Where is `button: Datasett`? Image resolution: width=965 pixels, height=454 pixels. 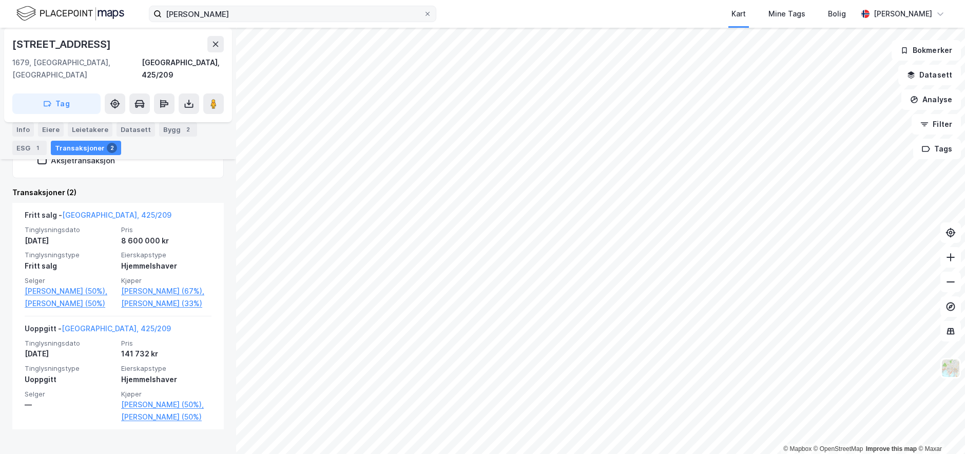 button: Datasett is located at coordinates (930, 75).